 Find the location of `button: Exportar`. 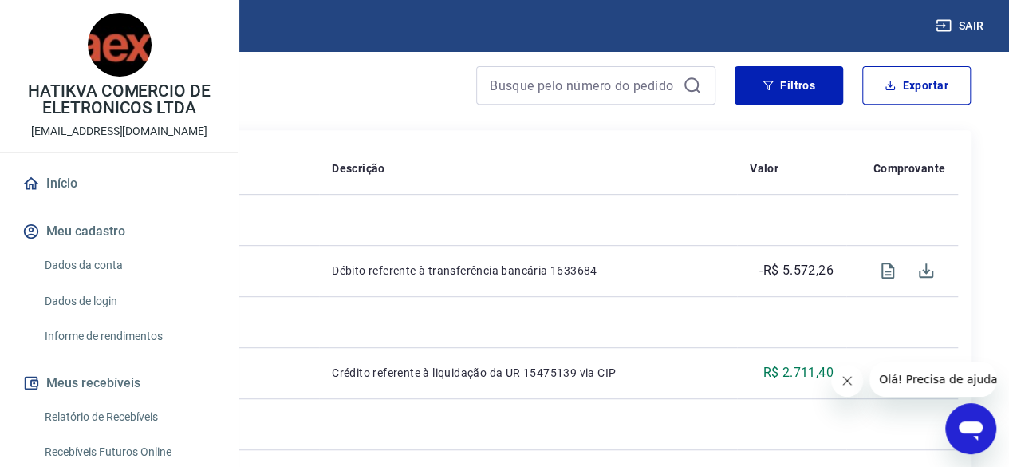

button: Exportar is located at coordinates (916, 85).